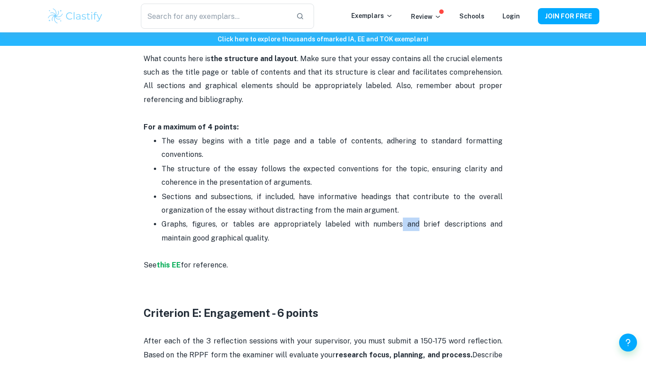 The height and width of the screenshot is (365, 646). Describe the element at coordinates (323, 93) in the screenshot. I see `p: What counts here is . Make sure that your essay contains all the crucial elements such as the tit...` at that location.